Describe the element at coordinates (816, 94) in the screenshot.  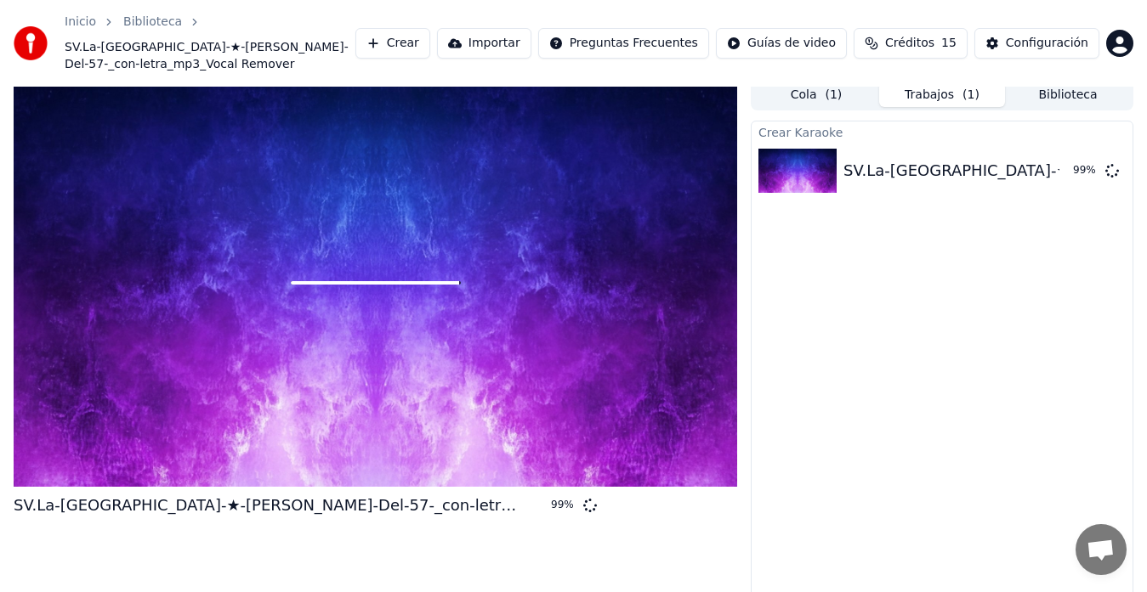
I see `button: Cola` at that location.